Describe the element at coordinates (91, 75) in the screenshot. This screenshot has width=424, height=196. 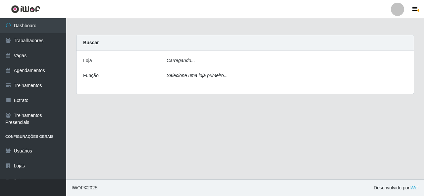
I see `label: Função` at that location.